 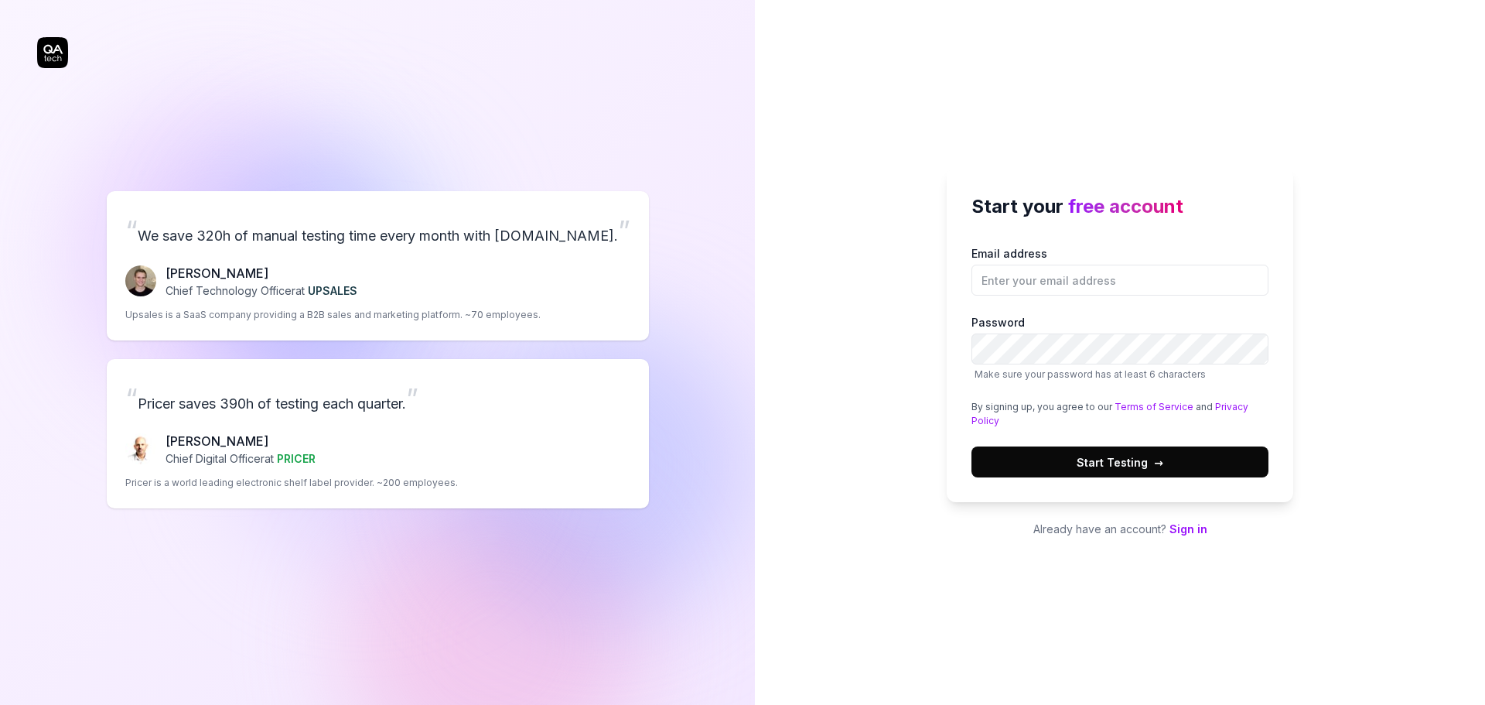 I want to click on input: Email address, so click(x=1120, y=280).